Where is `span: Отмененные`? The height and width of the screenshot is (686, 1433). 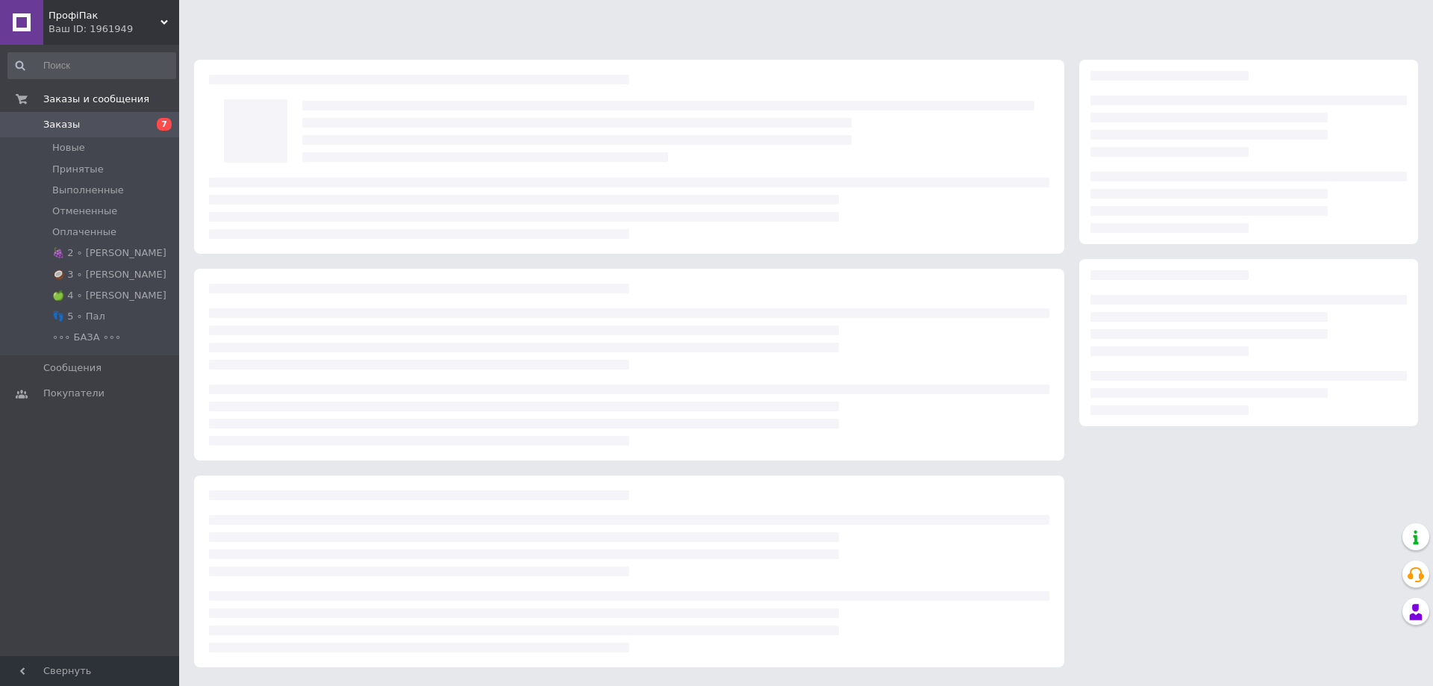
span: Отмененные is located at coordinates (84, 211).